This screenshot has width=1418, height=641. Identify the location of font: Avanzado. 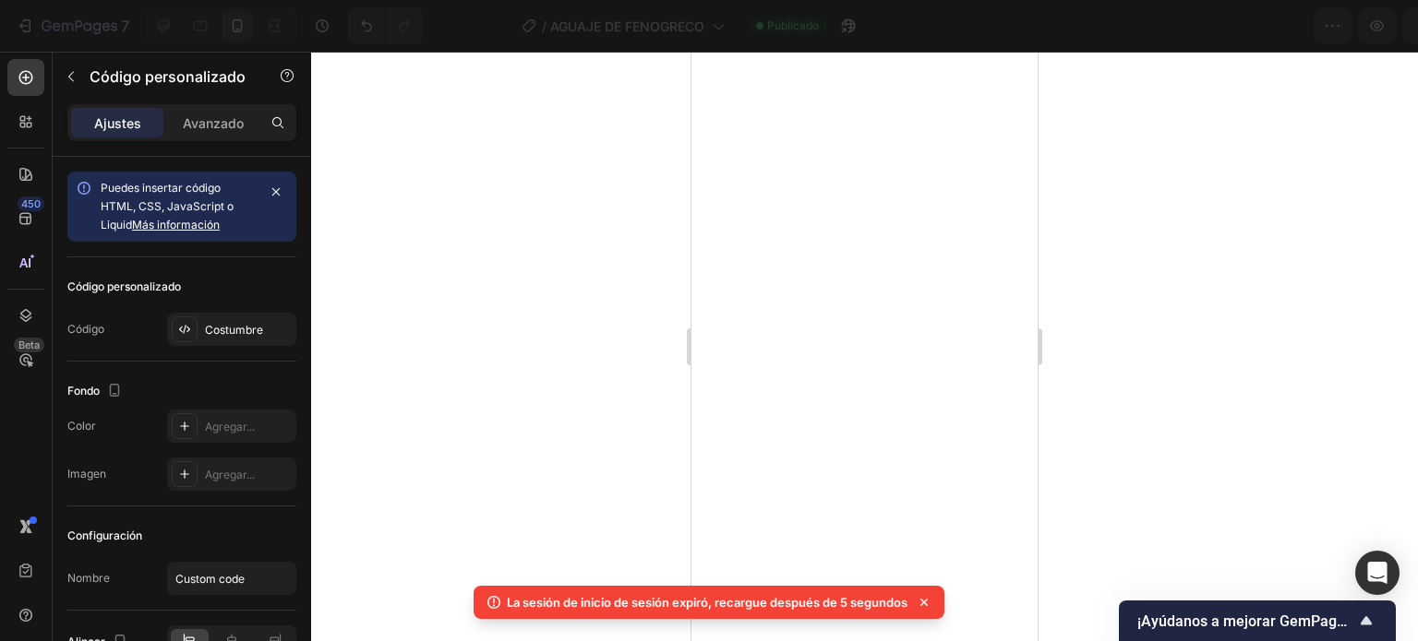
(213, 123).